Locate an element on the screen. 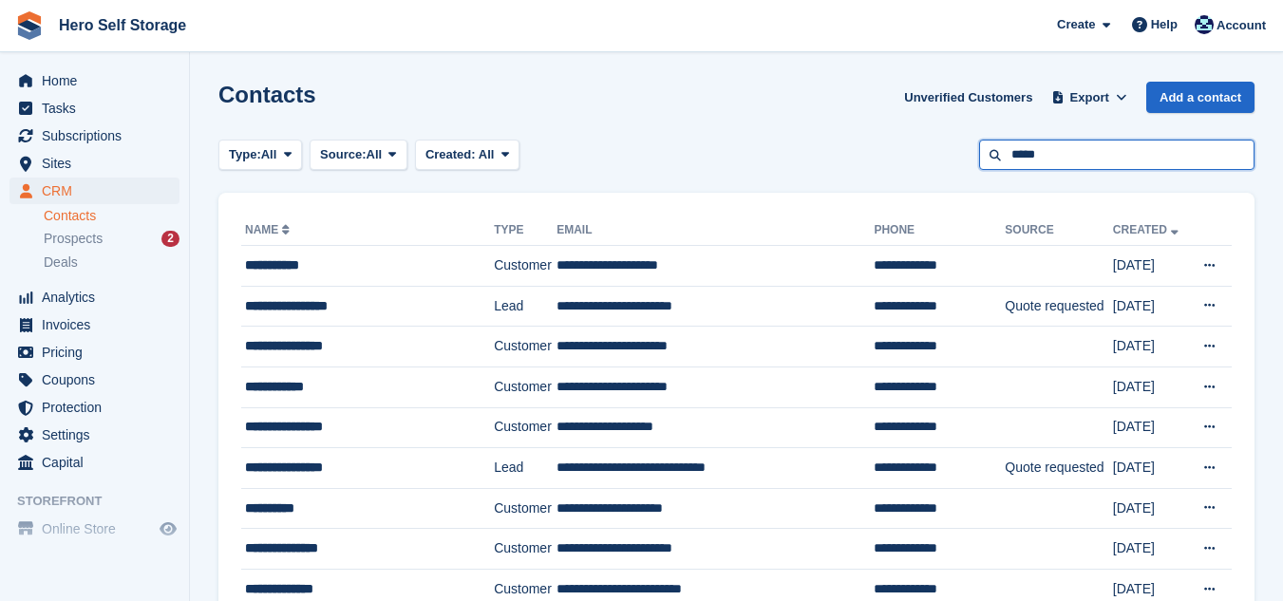  span: Home is located at coordinates (99, 81).